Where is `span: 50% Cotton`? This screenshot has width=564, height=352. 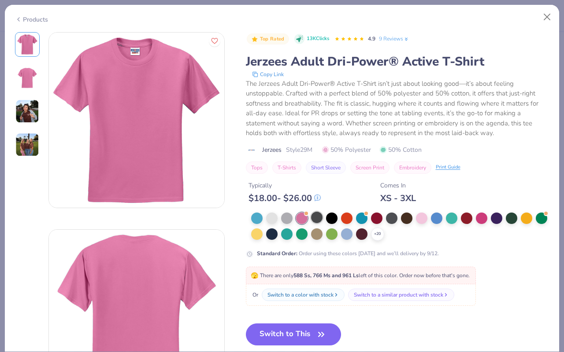 span: 50% Cotton is located at coordinates (400, 150).